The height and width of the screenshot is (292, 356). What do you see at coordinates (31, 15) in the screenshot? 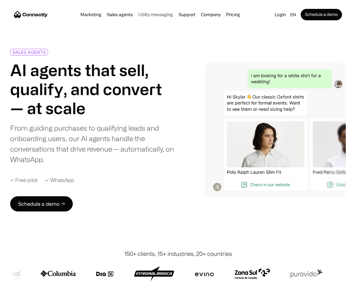
I see `a: home` at bounding box center [31, 15].